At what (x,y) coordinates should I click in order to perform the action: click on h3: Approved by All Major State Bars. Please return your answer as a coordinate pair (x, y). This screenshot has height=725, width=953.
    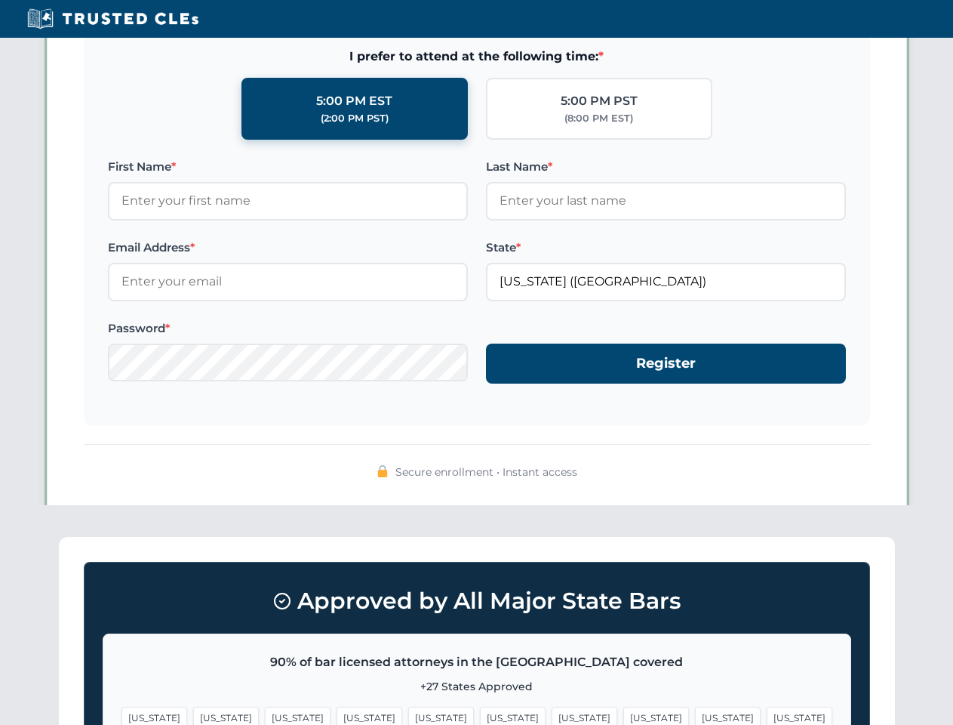
    Looking at the image, I should click on (477, 601).